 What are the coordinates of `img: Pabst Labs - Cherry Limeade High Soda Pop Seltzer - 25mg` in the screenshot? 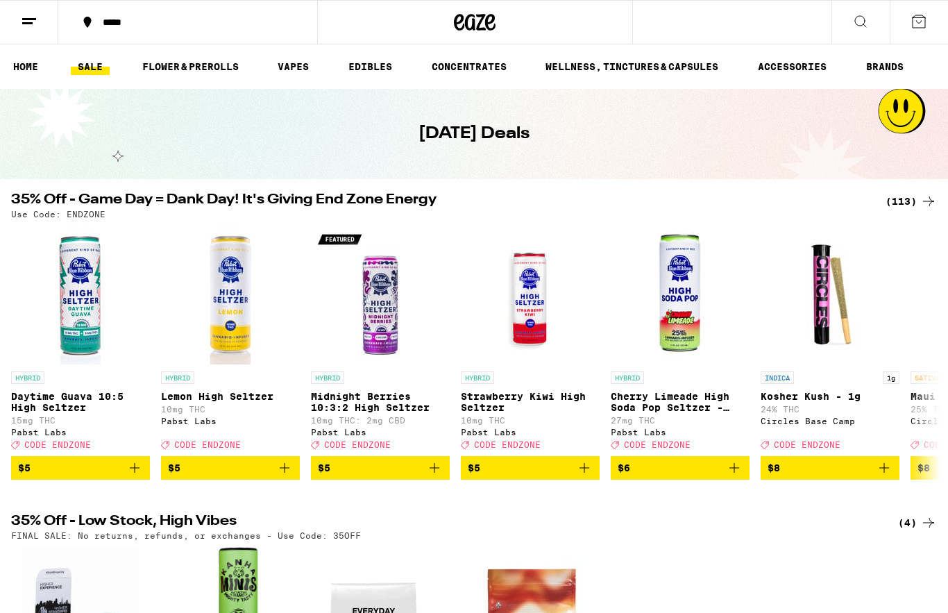 It's located at (680, 295).